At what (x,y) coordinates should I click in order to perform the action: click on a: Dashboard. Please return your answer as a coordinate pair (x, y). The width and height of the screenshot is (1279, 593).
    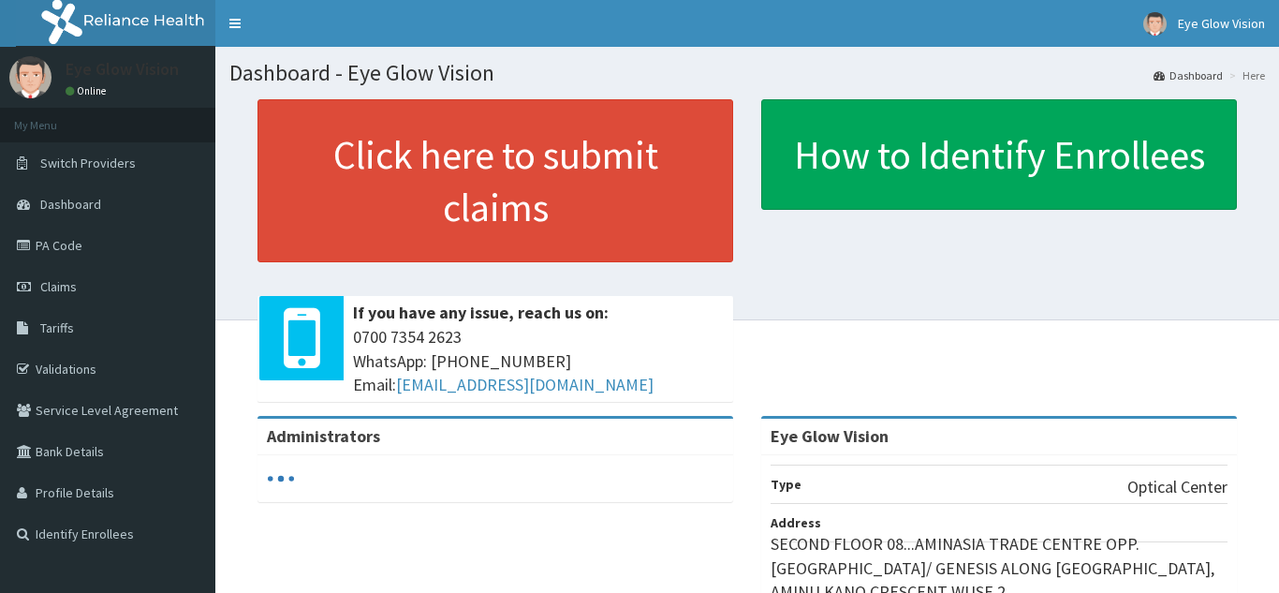
    Looking at the image, I should click on (1188, 75).